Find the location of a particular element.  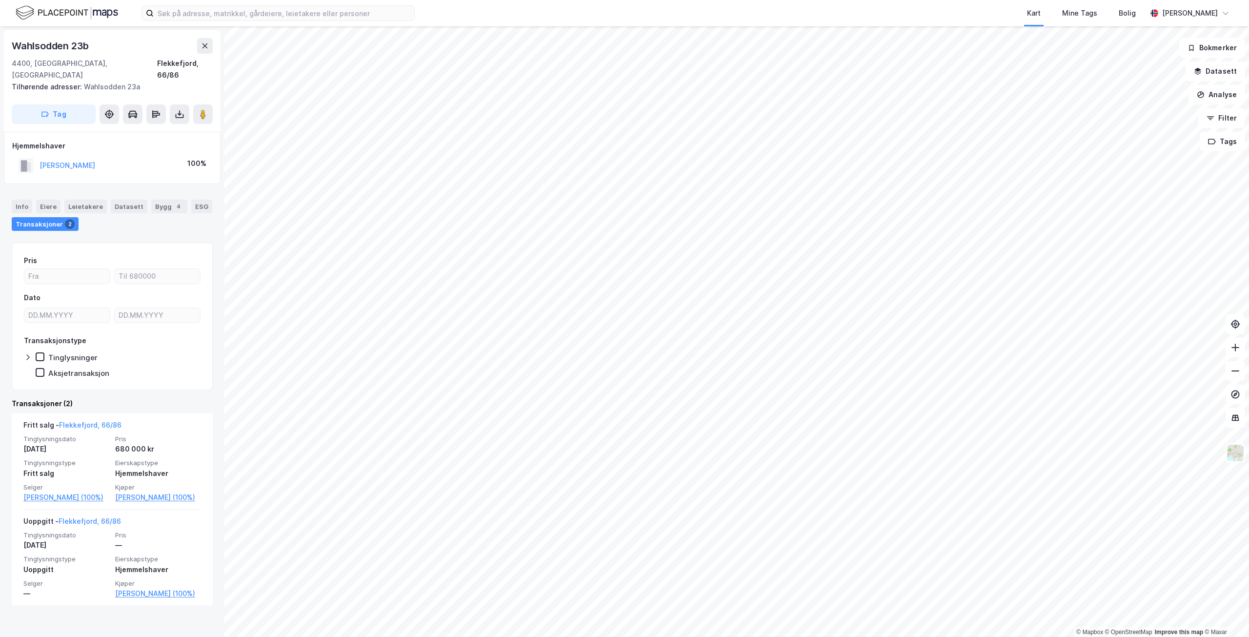

button: Filter is located at coordinates (1222, 118).